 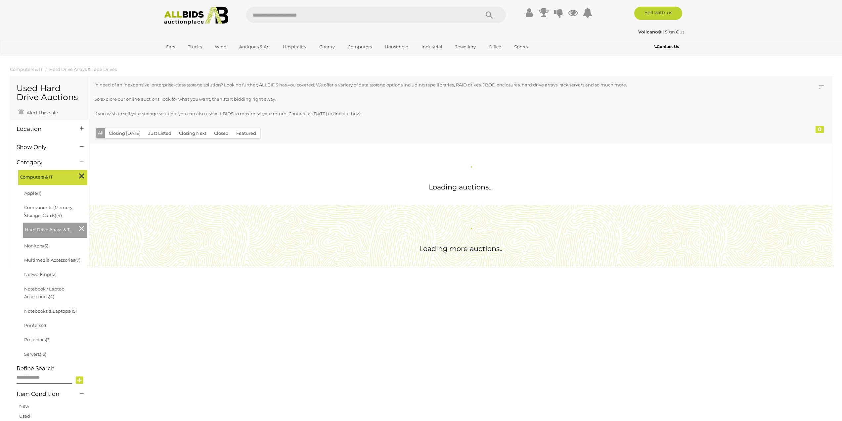 I want to click on span: Alert this sale, so click(x=41, y=113).